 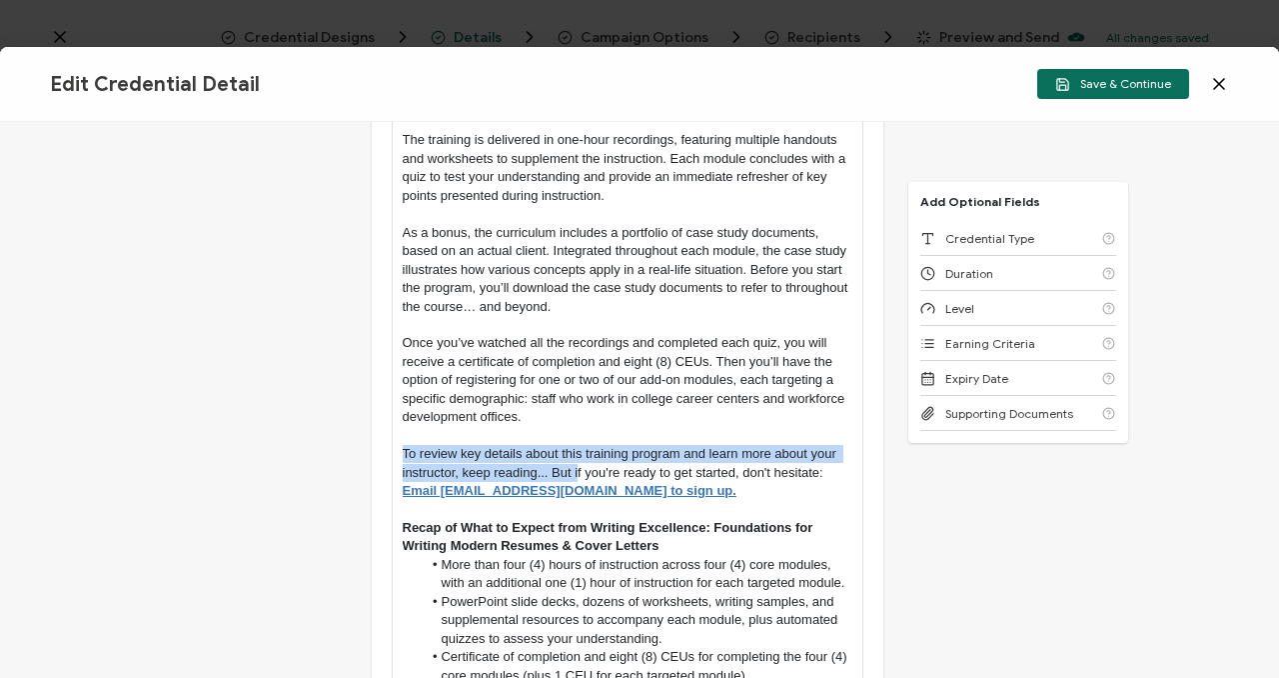 I want to click on div: Chat Widget, so click(x=1229, y=630).